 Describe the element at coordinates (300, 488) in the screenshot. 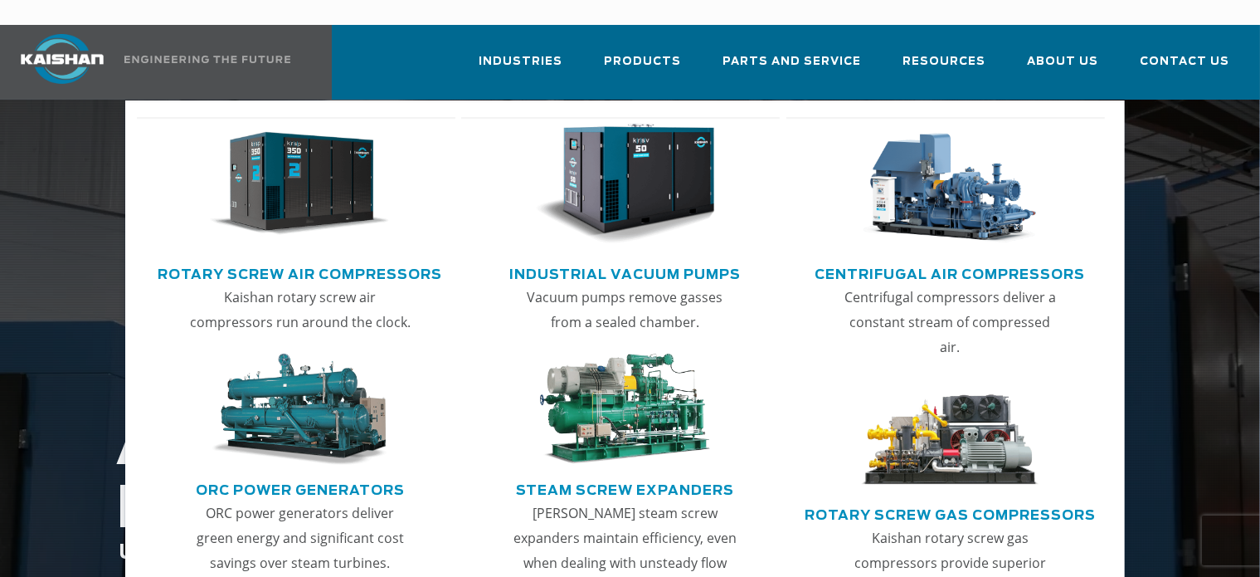

I see `a: ORC Power Generators` at that location.